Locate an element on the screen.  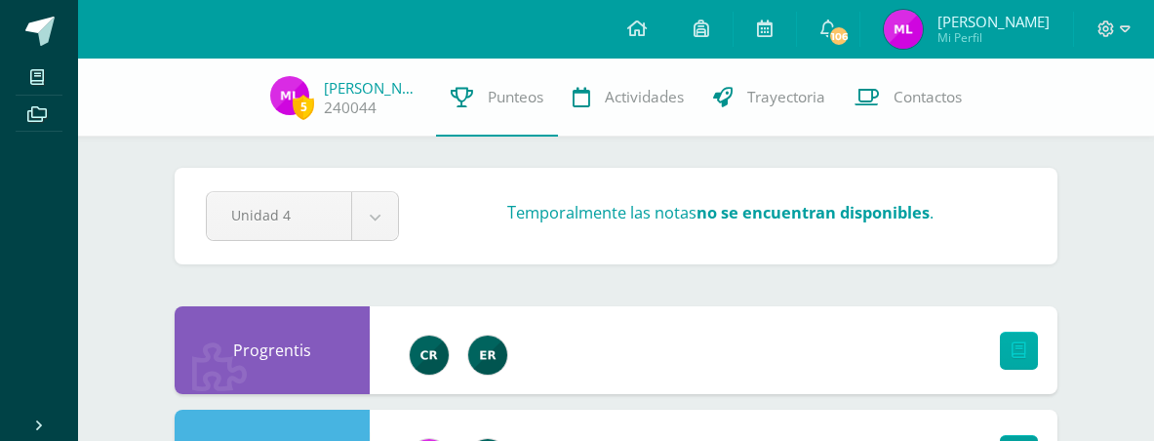
span: Mi Perfil is located at coordinates (993, 37).